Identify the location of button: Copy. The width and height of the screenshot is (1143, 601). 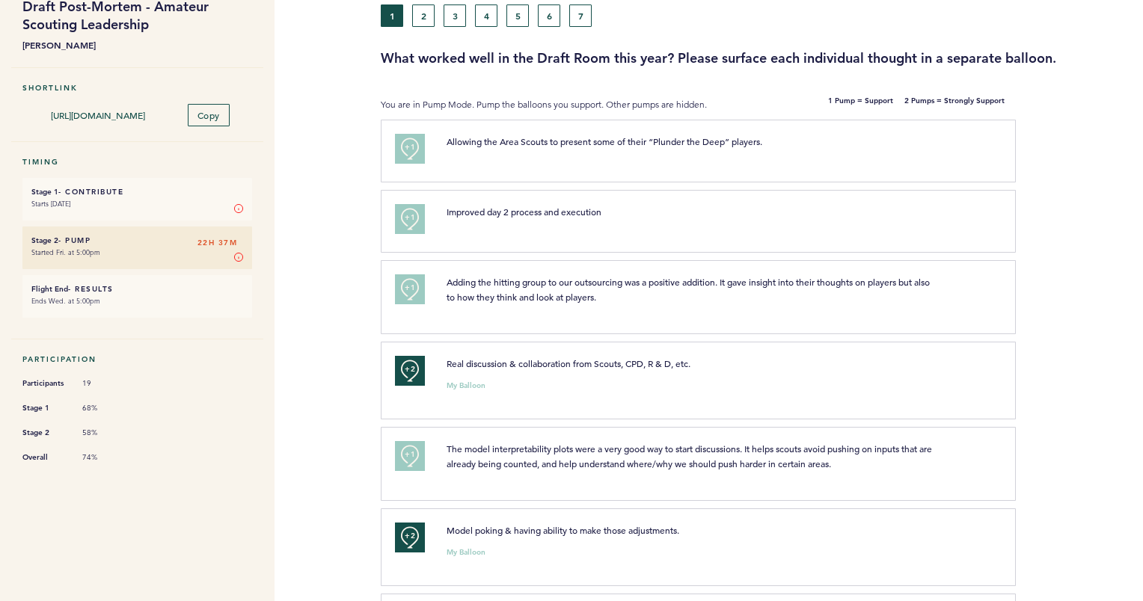
(209, 115).